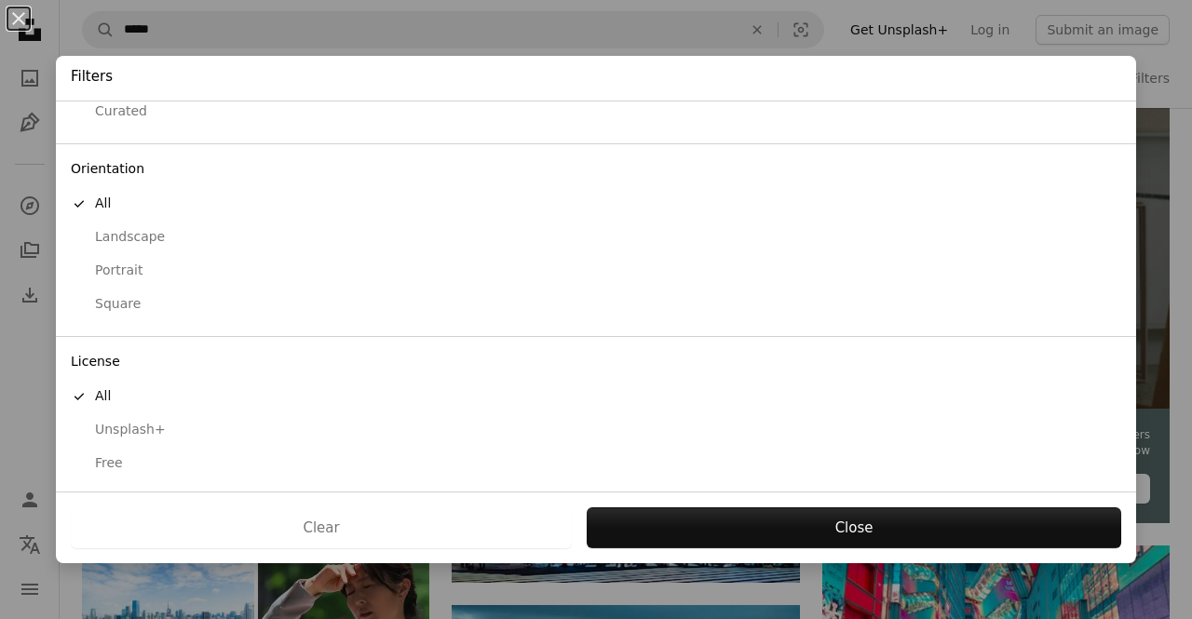 The width and height of the screenshot is (1192, 619). I want to click on button: Curated, so click(596, 112).